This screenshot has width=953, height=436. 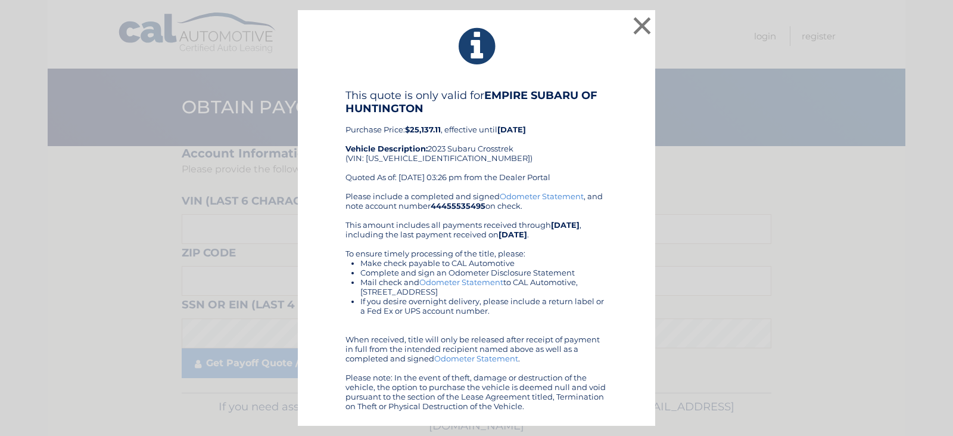 What do you see at coordinates (423, 129) in the screenshot?
I see `b: $25,137.11` at bounding box center [423, 129].